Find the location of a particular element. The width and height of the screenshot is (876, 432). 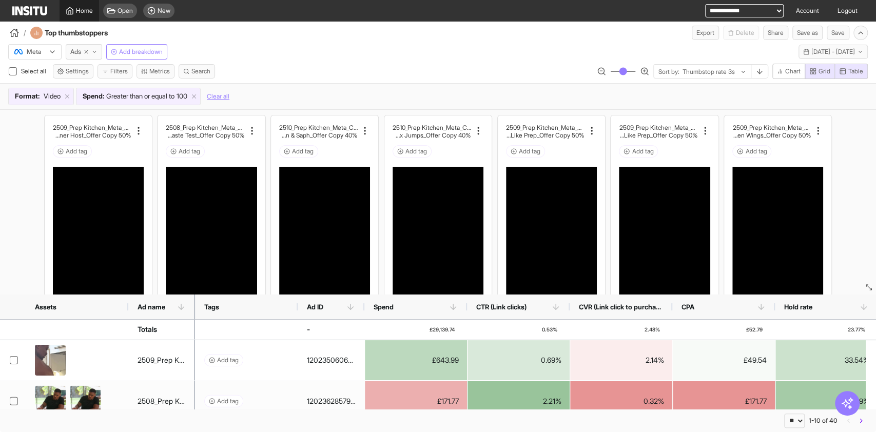

div: 0.69% is located at coordinates (518, 360).